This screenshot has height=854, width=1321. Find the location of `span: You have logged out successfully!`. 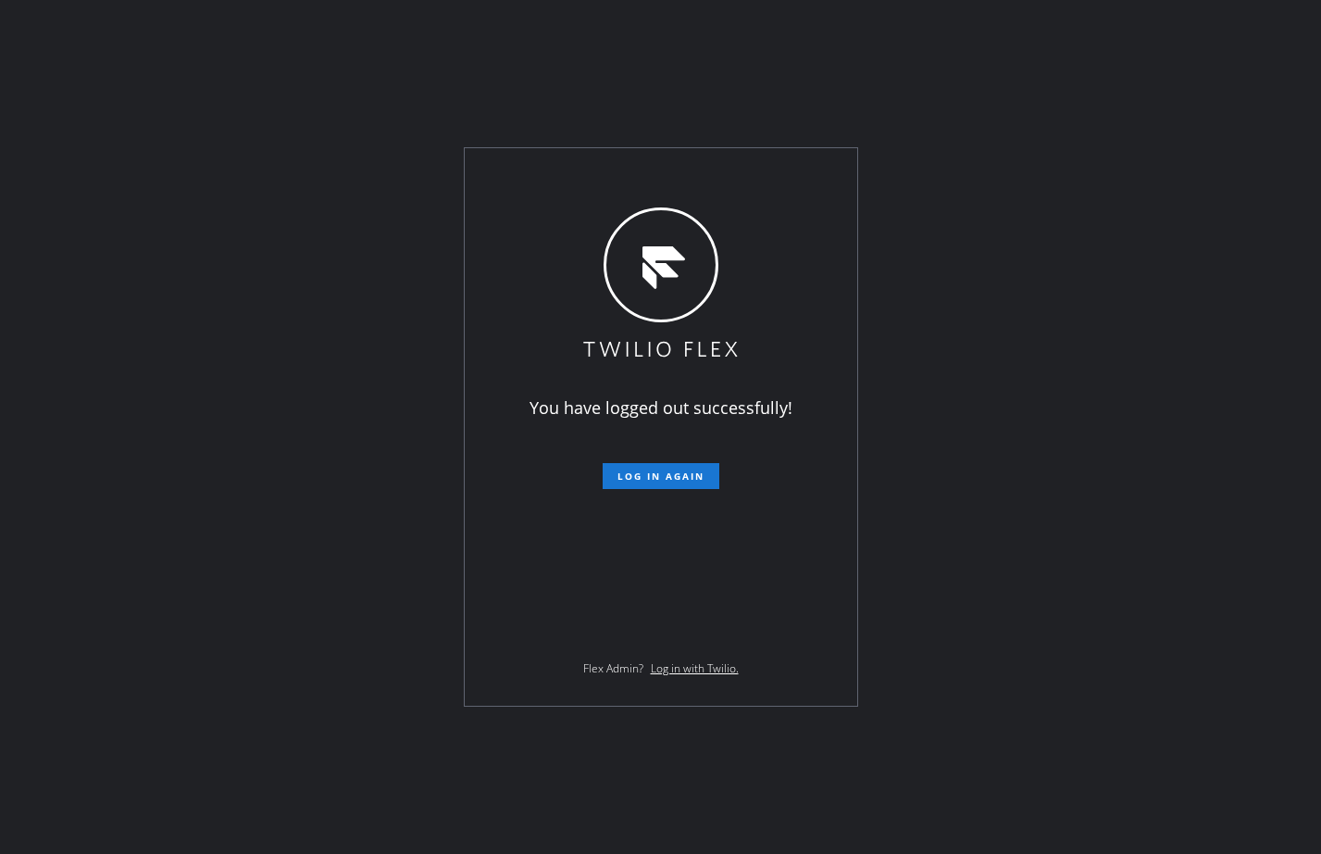

span: You have logged out successfully! is located at coordinates (661, 407).